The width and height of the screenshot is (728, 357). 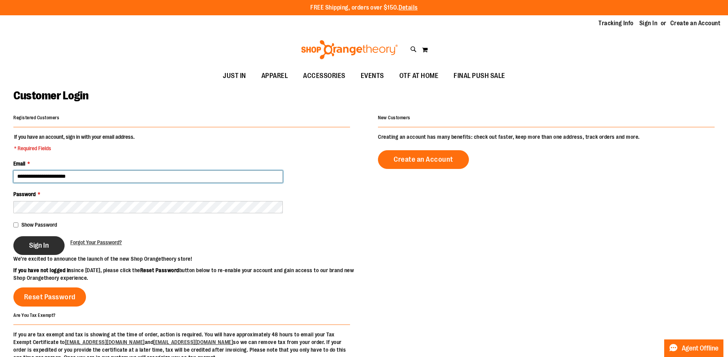 I want to click on span: Reset Password, so click(x=50, y=297).